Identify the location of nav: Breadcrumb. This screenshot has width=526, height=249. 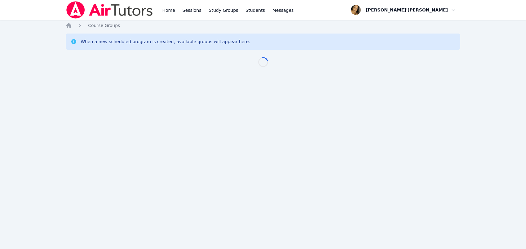
(263, 25).